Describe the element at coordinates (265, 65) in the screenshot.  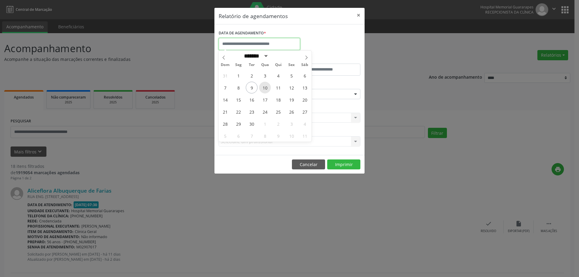
I see `span: Qua` at that location.